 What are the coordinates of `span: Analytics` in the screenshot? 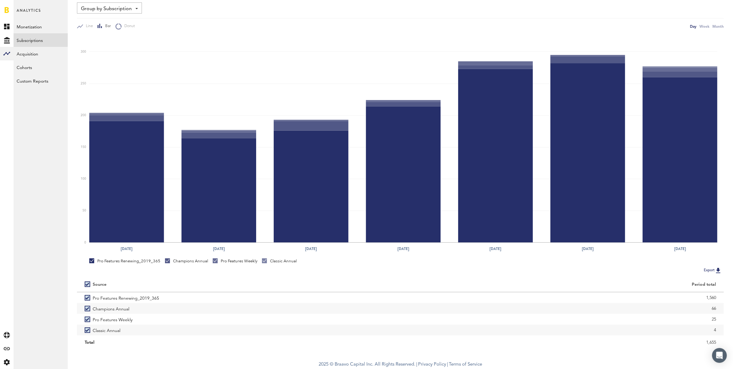 It's located at (29, 13).